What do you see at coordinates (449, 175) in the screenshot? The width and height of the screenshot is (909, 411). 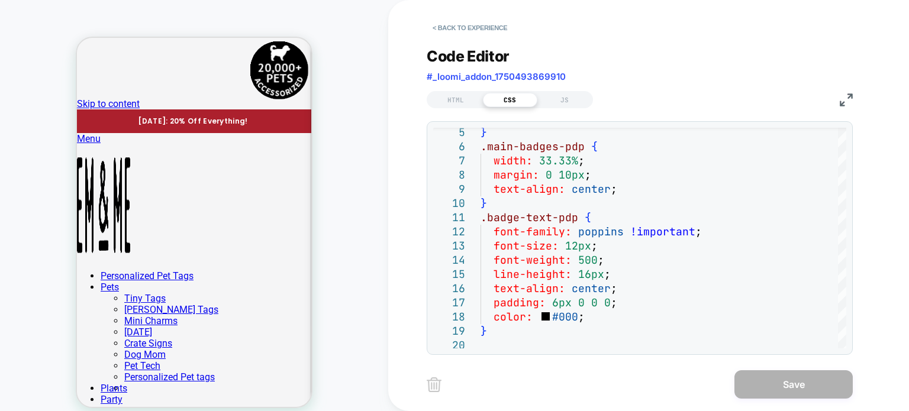 I see `div: 8` at bounding box center [449, 175].